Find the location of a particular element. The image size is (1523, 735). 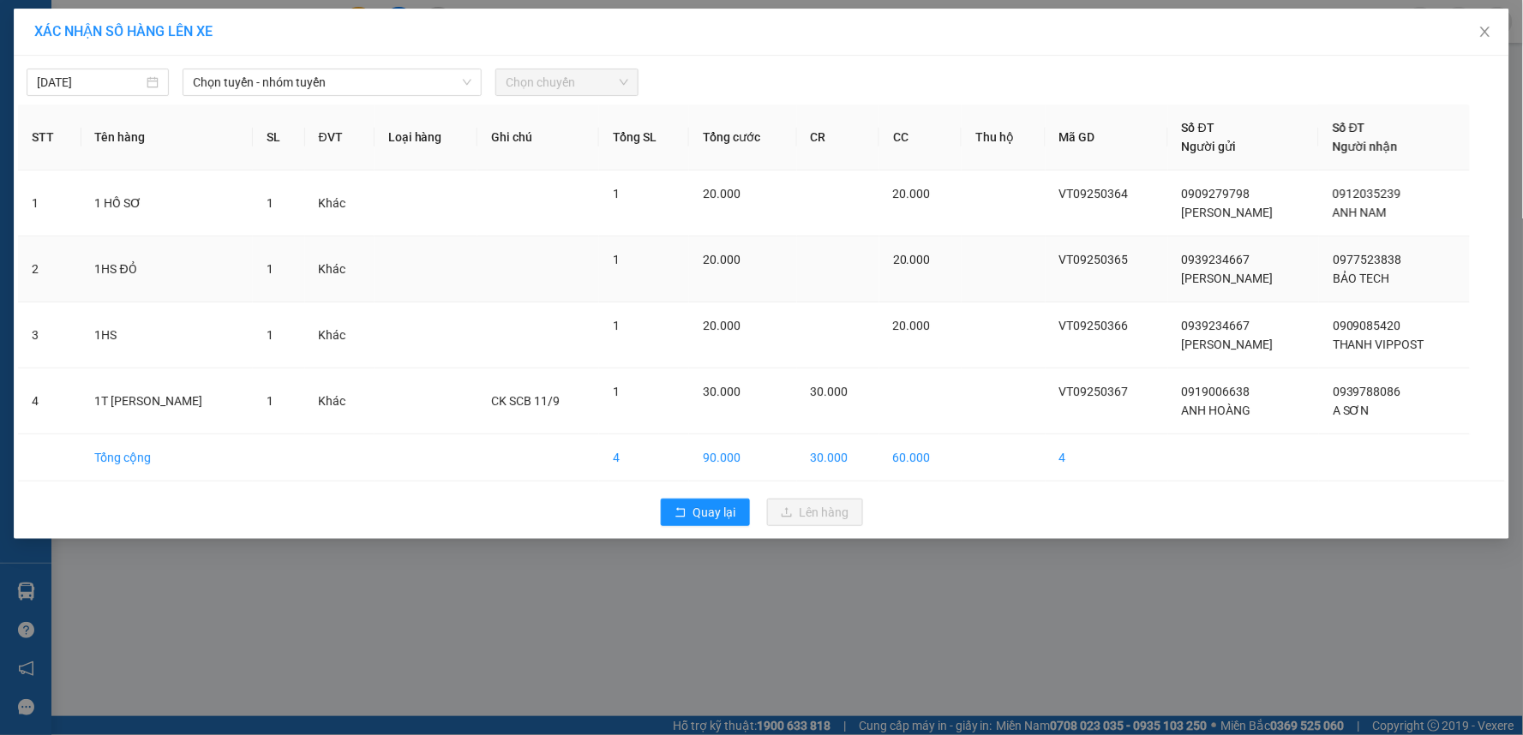

td: 1 is located at coordinates (50, 203).